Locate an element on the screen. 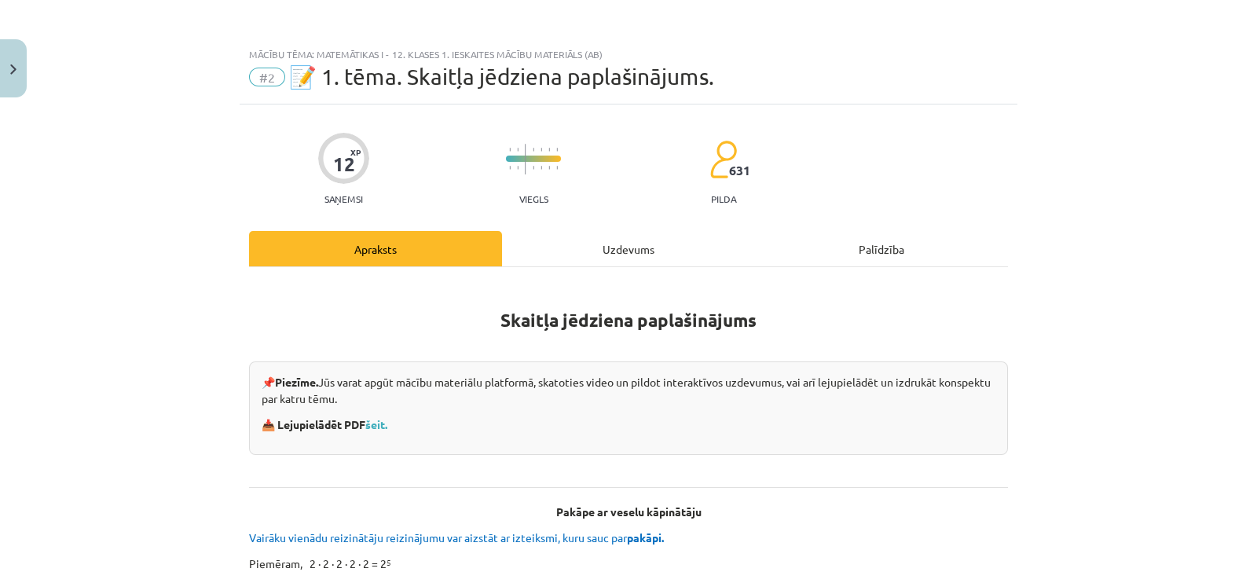  a: šeit. is located at coordinates (376, 424).